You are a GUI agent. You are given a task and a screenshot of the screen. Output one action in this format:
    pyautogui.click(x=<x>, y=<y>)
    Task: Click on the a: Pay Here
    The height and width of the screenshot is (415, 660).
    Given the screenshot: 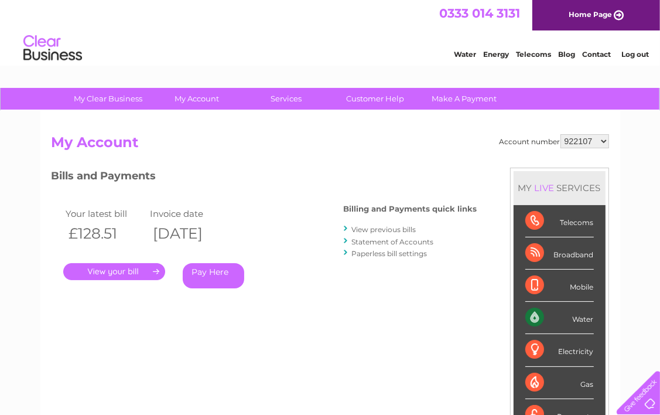 What is the action you would take?
    pyautogui.click(x=213, y=275)
    